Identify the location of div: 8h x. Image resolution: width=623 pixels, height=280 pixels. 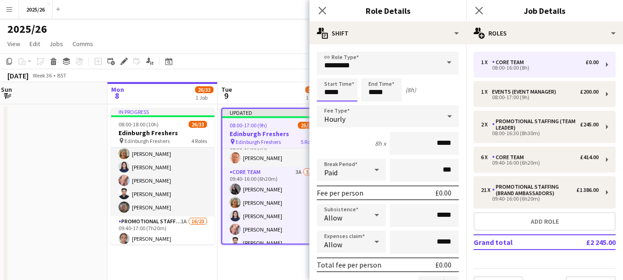
(380, 143).